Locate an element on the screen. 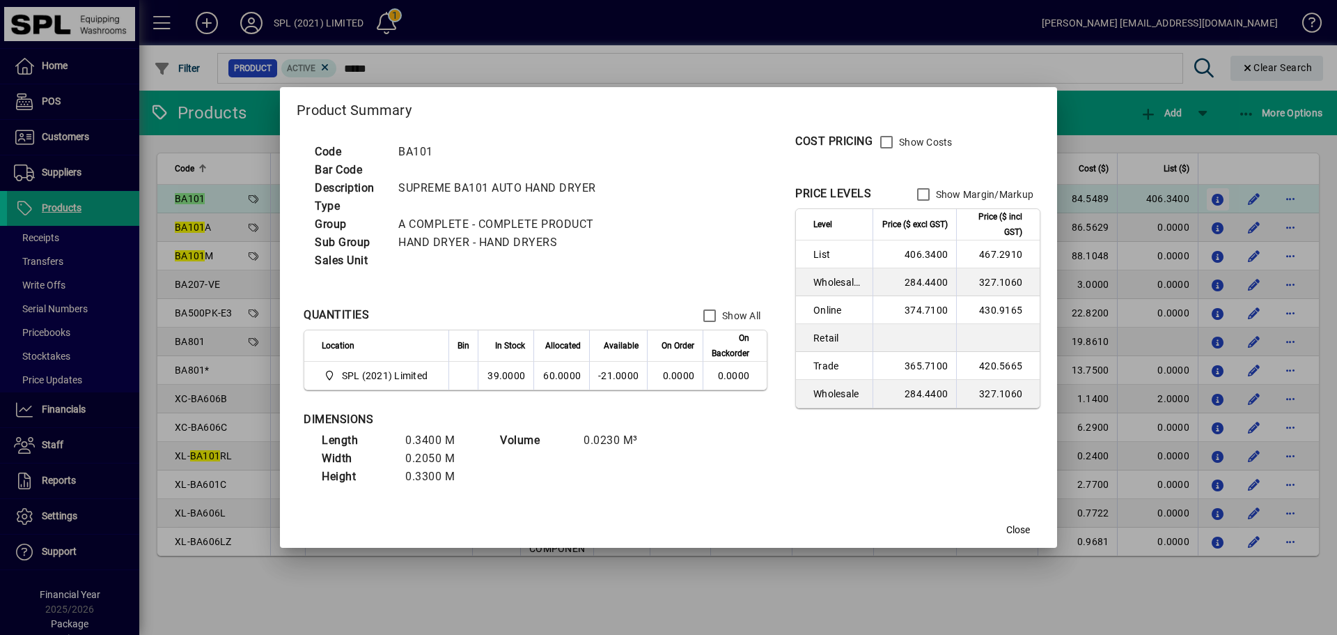 This screenshot has width=1337, height=635. span: Price ($ excl GST) is located at coordinates (915, 224).